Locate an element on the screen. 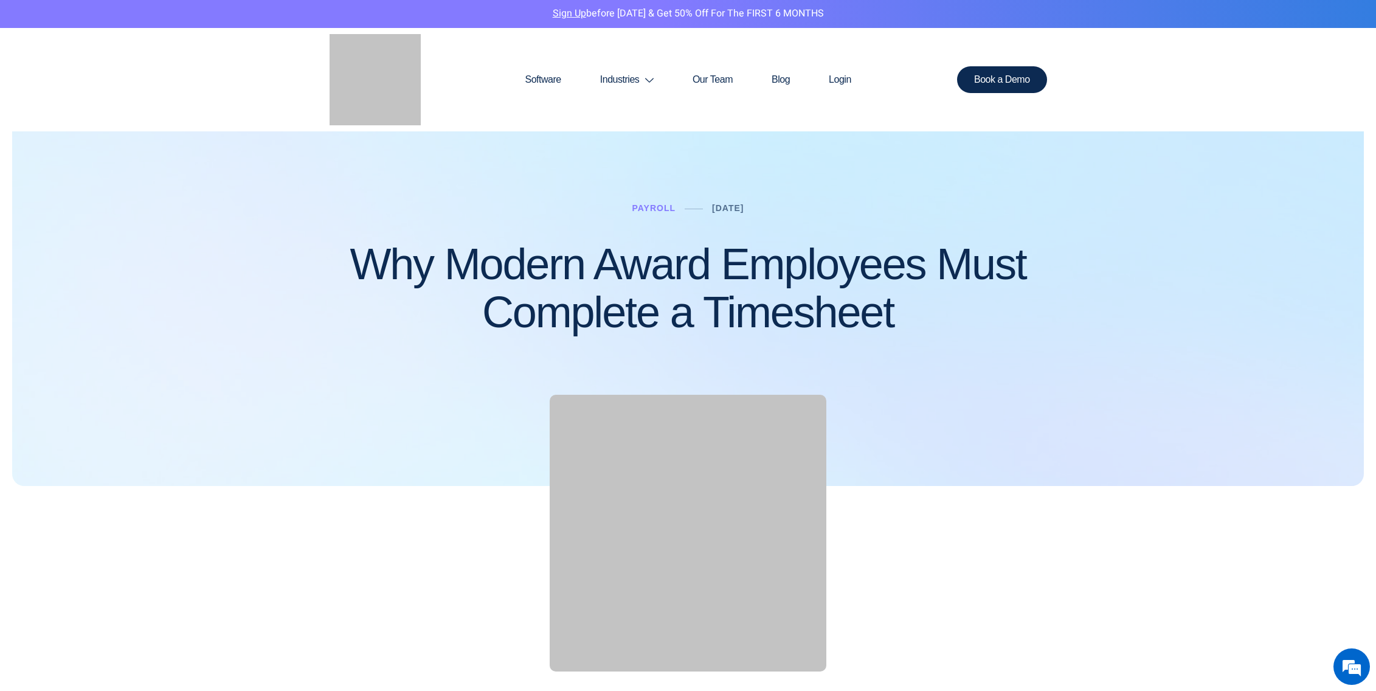 The width and height of the screenshot is (1376, 691). a: Our Team is located at coordinates (713, 80).